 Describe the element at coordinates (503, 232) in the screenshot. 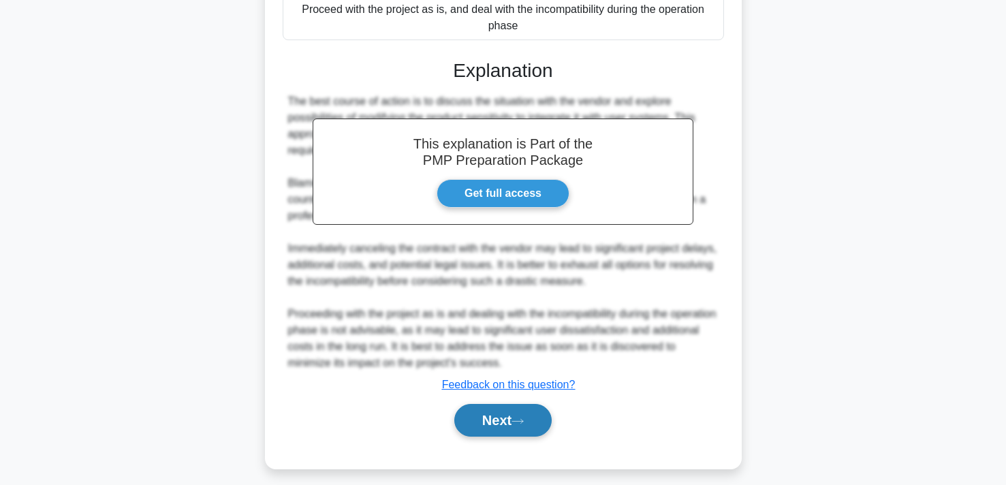

I see `div: The best course of action is to discuss the situation with the vendor and explore possibilities o...` at that location.